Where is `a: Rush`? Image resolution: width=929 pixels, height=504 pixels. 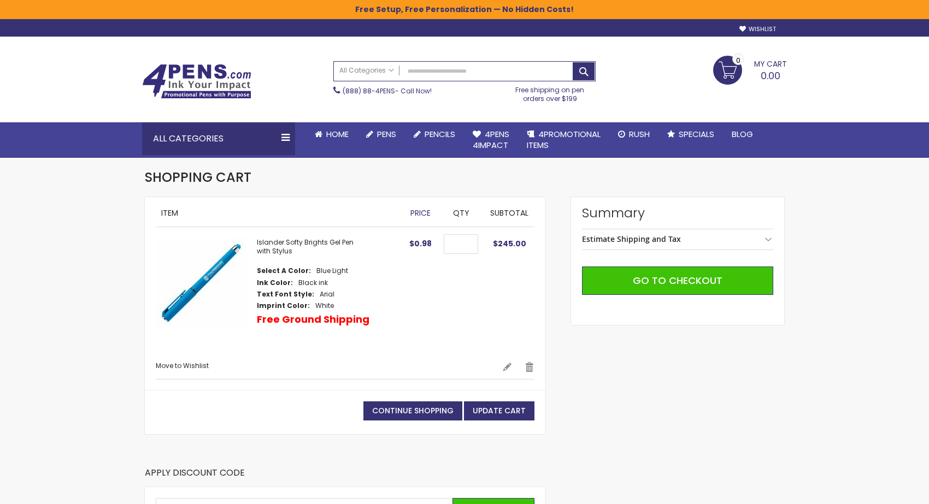 a: Rush is located at coordinates (634, 134).